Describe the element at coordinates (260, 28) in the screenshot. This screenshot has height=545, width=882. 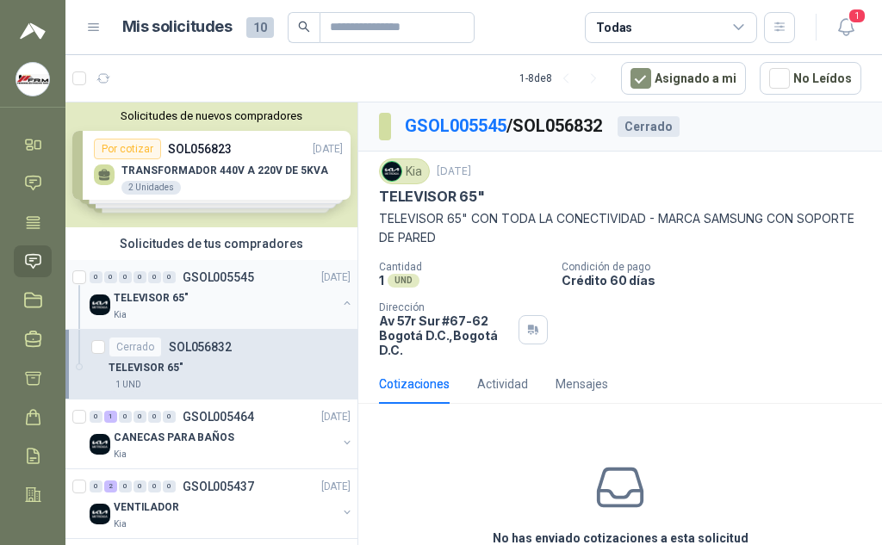
I see `span: 10` at that location.